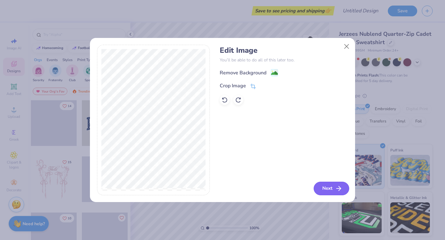  What do you see at coordinates (243, 73) in the screenshot?
I see `div: Remove Background` at bounding box center [243, 73].